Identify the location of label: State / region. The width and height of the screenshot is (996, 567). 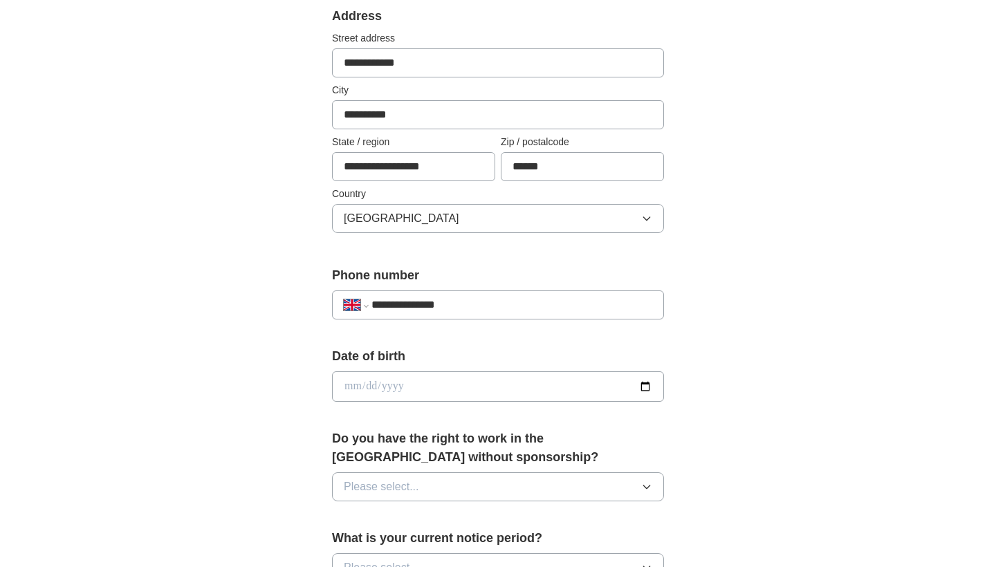
(414, 142).